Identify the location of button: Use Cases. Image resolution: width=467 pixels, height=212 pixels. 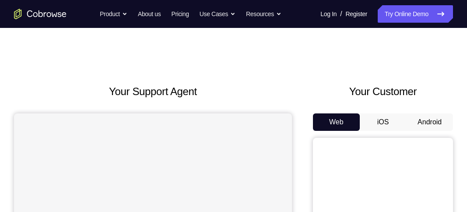
(217, 14).